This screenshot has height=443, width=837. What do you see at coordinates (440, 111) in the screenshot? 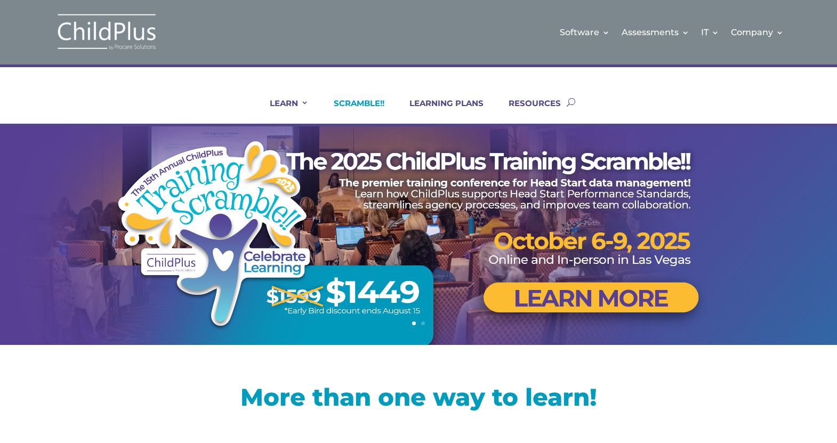
I see `a: LEARNING PLANS` at bounding box center [440, 111].